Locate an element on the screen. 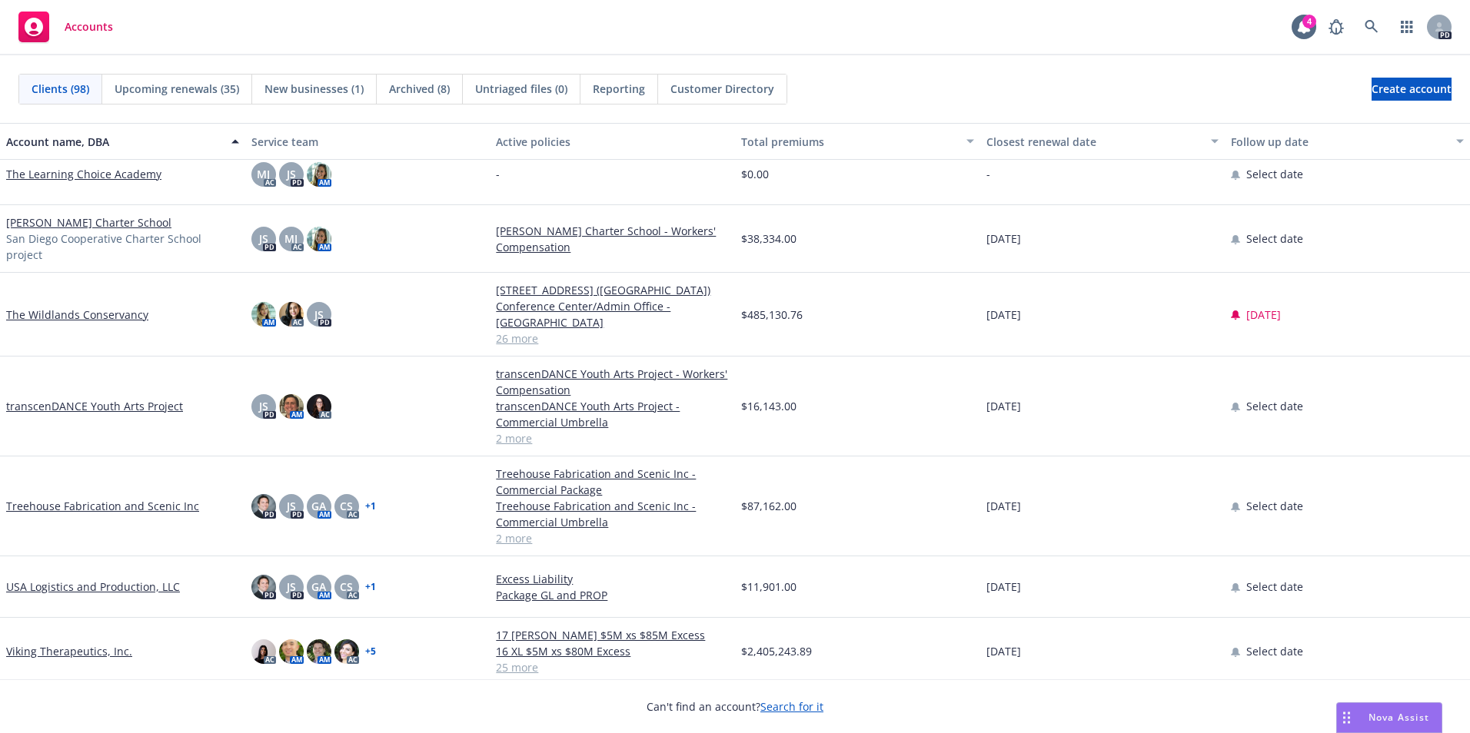  div: Total premiums is located at coordinates (849, 141).